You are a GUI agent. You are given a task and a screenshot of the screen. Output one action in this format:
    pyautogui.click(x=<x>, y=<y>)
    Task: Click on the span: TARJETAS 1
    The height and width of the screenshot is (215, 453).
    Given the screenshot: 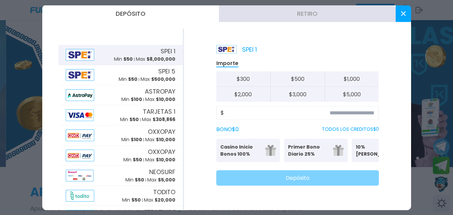 What is the action you would take?
    pyautogui.click(x=159, y=111)
    